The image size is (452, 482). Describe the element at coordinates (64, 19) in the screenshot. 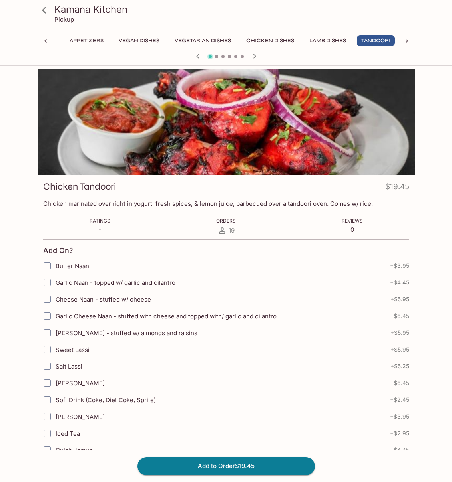

I see `p: Pickup` at that location.